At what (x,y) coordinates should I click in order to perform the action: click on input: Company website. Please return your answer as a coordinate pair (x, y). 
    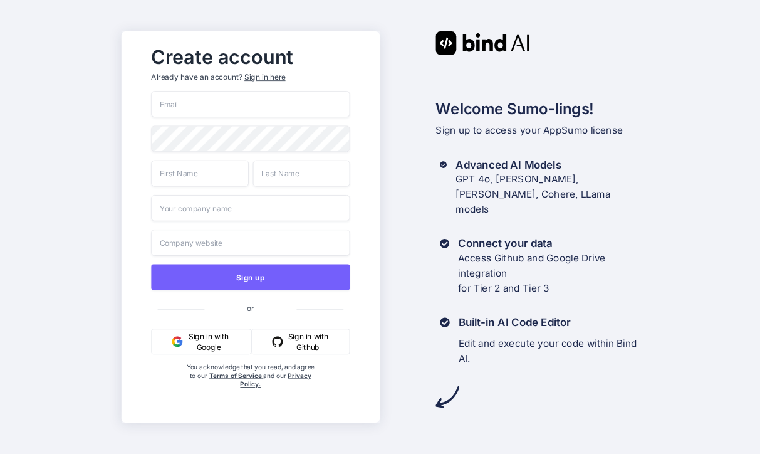
    Looking at the image, I should click on (251, 242).